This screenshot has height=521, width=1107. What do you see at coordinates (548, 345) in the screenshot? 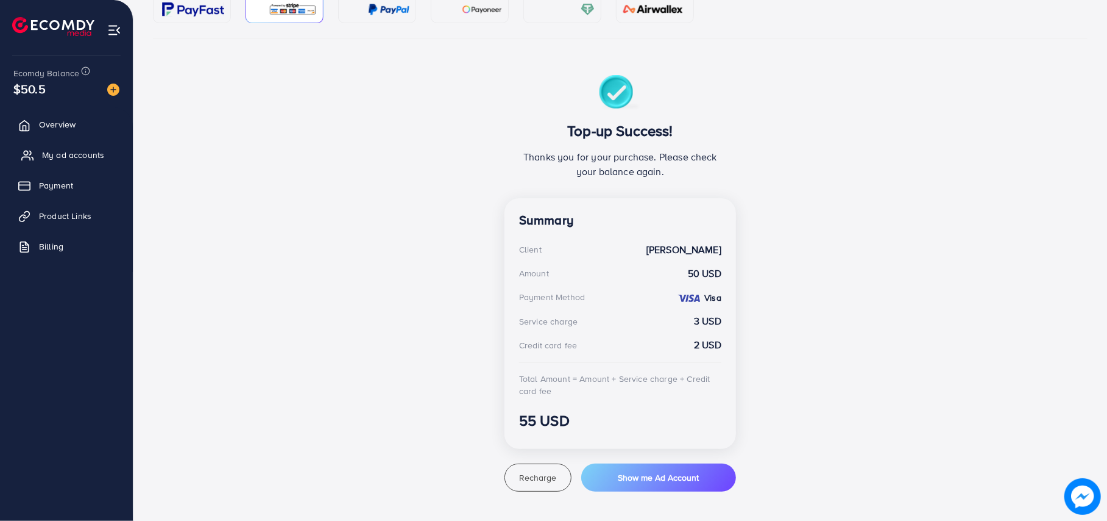
I see `div: Credit card fee` at bounding box center [548, 345].